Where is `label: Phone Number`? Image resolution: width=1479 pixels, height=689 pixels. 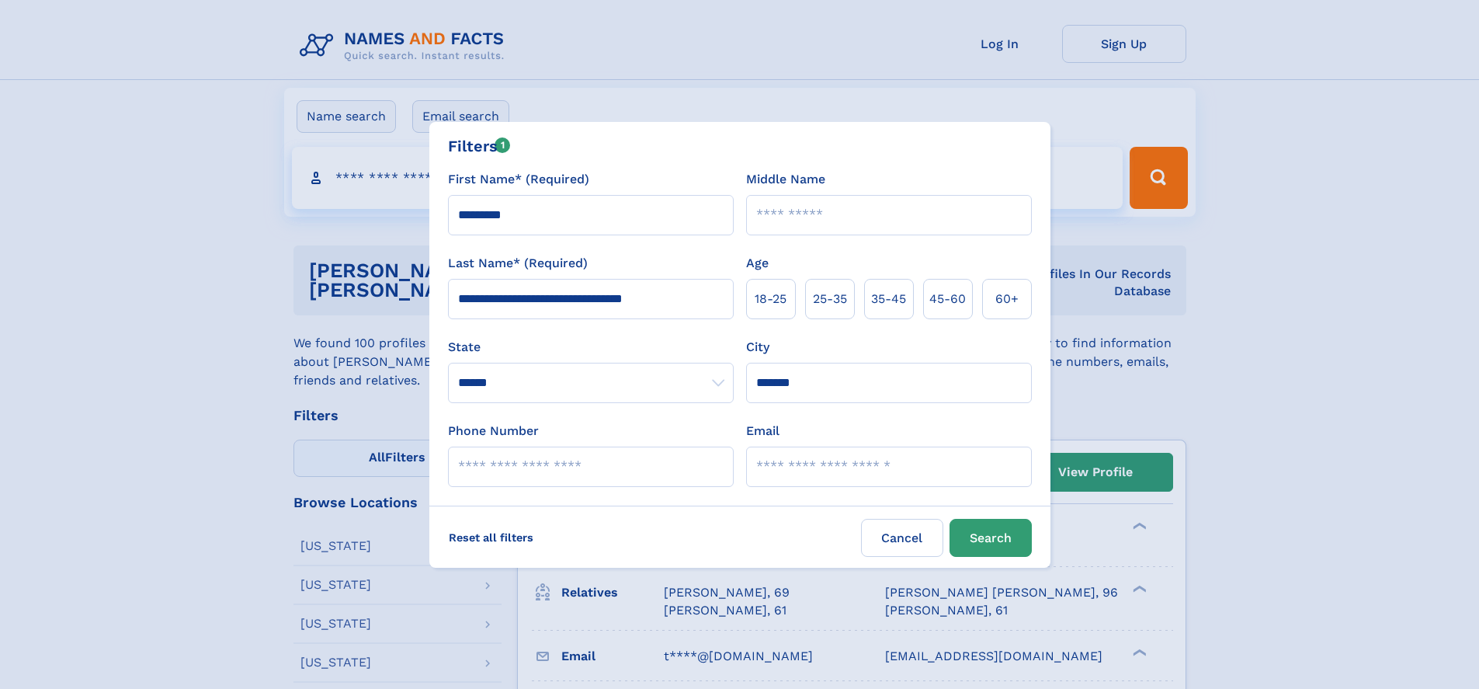
label: Phone Number is located at coordinates (493, 431).